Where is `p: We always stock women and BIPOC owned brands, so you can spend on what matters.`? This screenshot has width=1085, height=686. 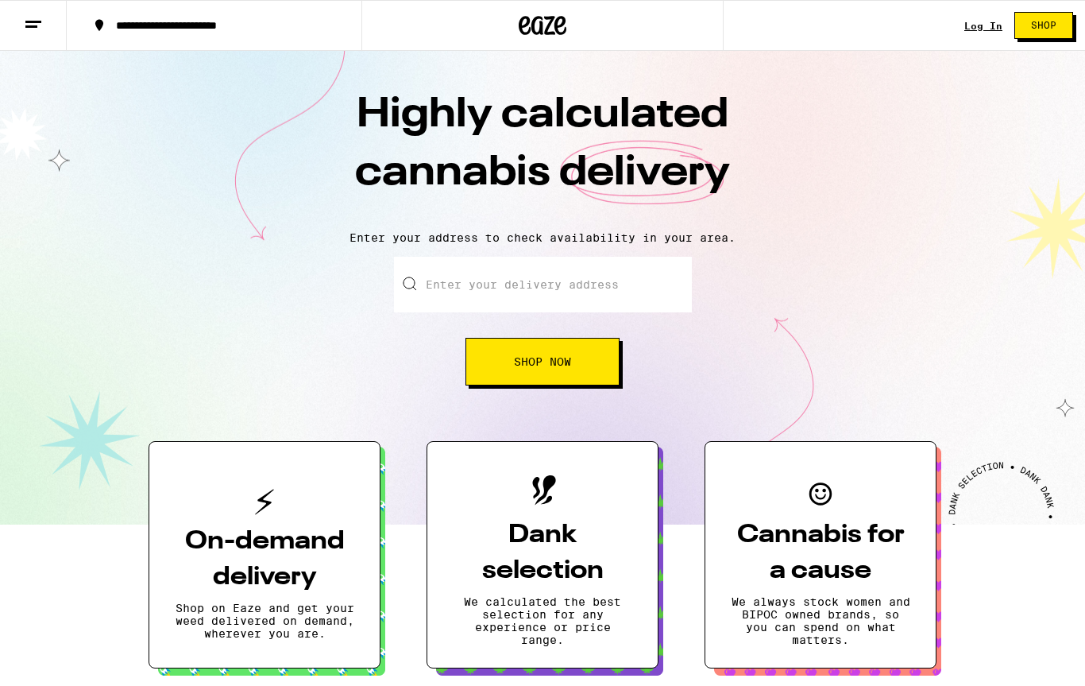
p: We always stock women and BIPOC owned brands, so you can spend on what matters. is located at coordinates (821, 621).